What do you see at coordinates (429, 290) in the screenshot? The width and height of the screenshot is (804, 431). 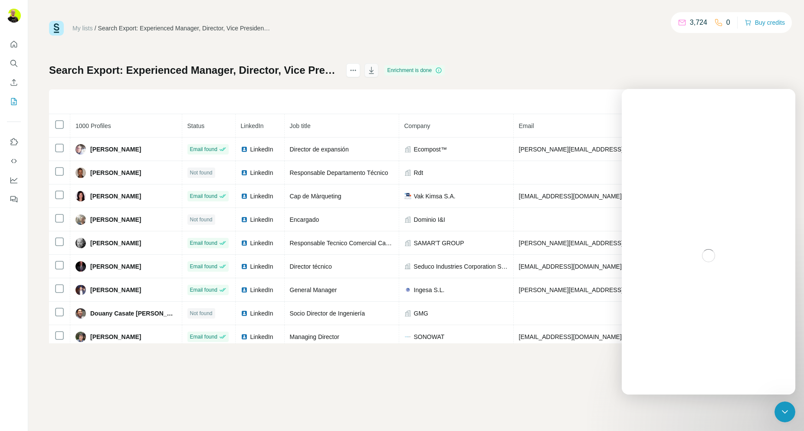 I see `span: Ingesa S.L.` at bounding box center [429, 290].